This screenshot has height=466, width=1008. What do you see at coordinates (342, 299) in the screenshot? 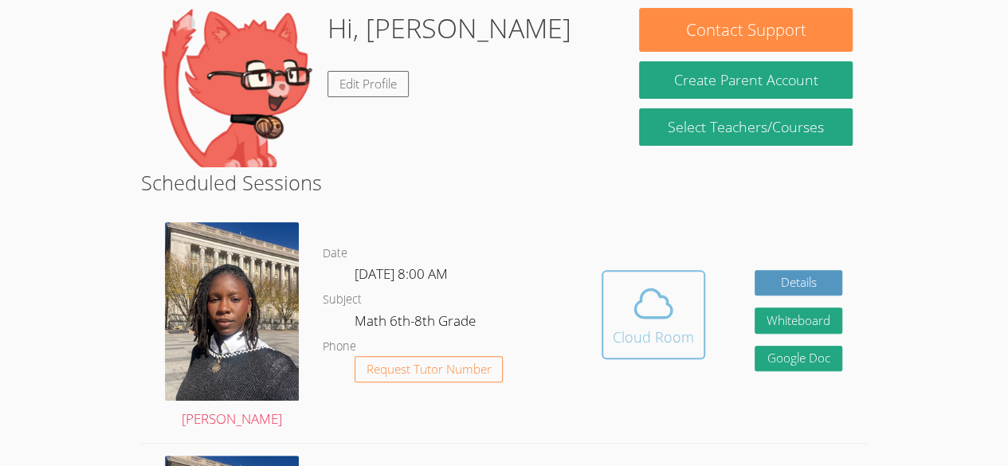
I see `dt: Subject` at bounding box center [342, 299].